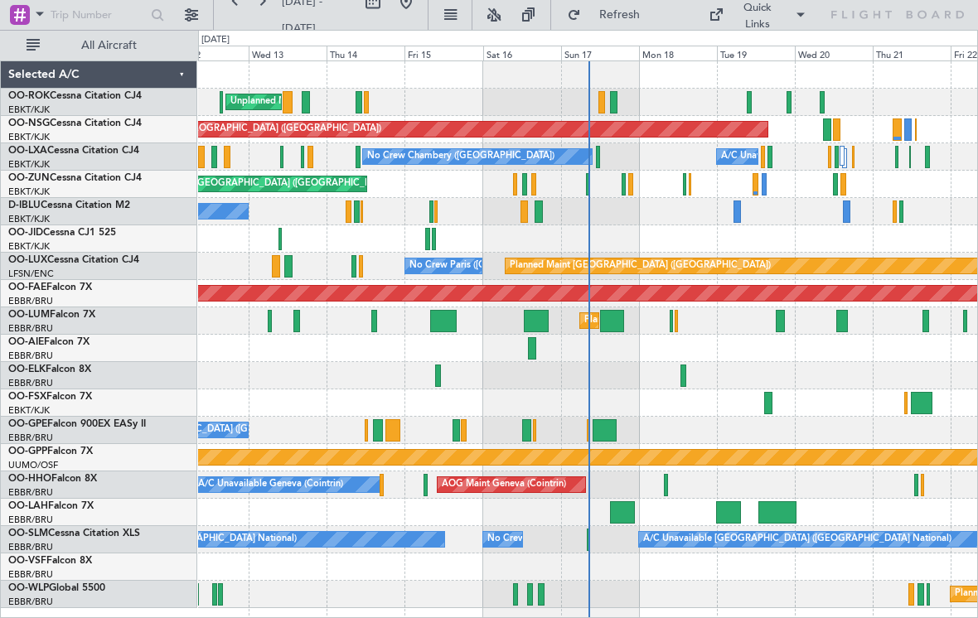  I want to click on div: Sun 17, so click(600, 53).